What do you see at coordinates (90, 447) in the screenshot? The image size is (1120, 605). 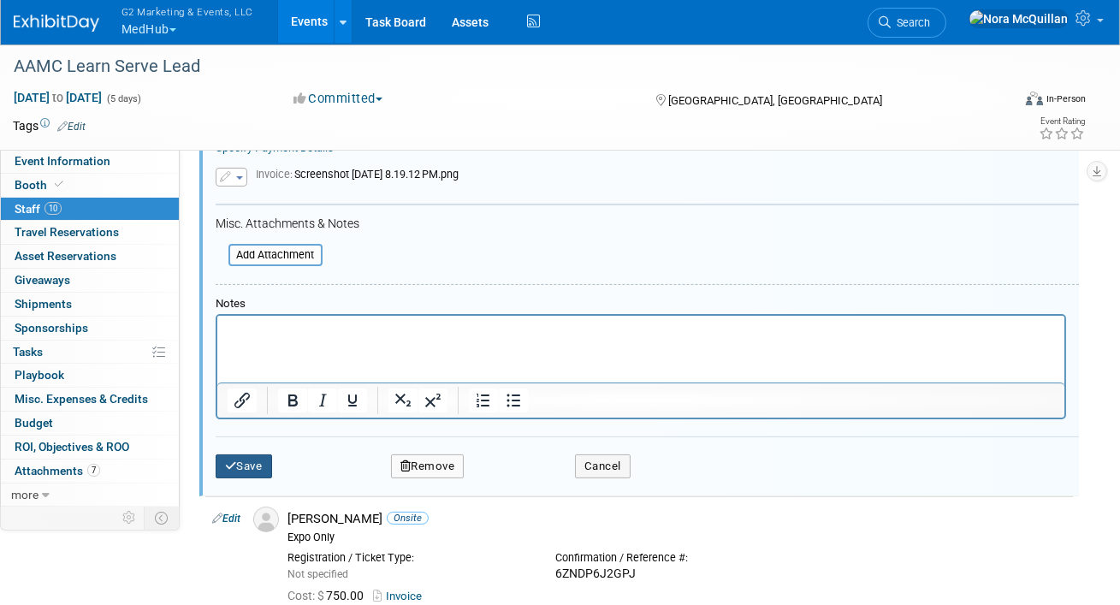 I see `a: ROI, Objectives & ROO` at bounding box center [90, 447].